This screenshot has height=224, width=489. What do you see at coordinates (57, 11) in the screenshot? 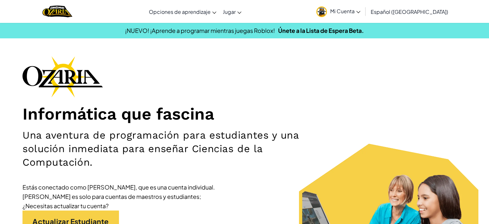
I see `a: Logotipo de Ozaria de CodeCombat` at bounding box center [57, 11].